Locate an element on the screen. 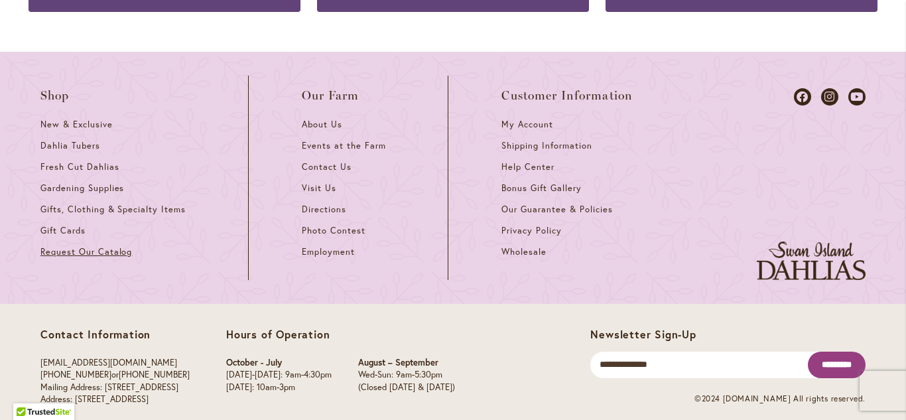 The height and width of the screenshot is (420, 906). span: Fresh Cut Dahlias is located at coordinates (80, 166).